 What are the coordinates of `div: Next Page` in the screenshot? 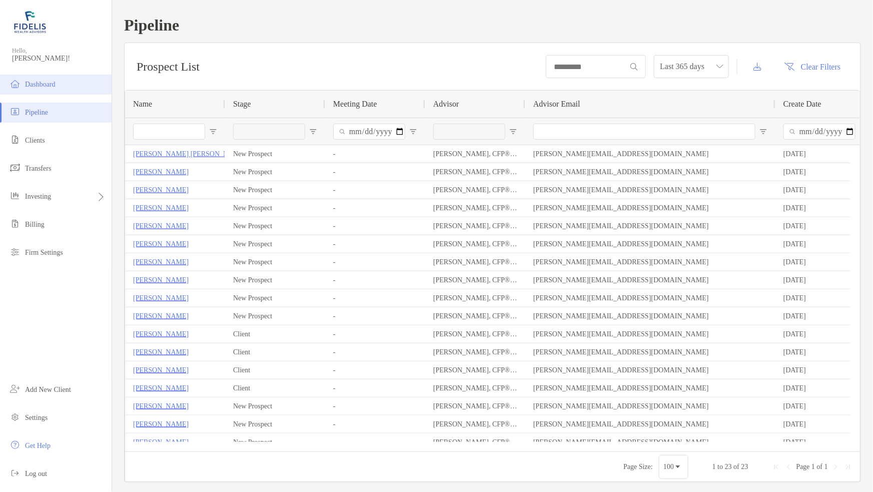 It's located at (836, 467).